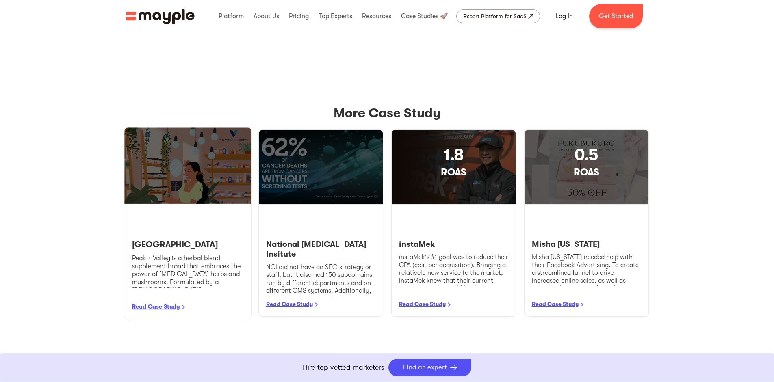 Image resolution: width=774 pixels, height=382 pixels. Describe the element at coordinates (299, 16) in the screenshot. I see `div: Pricing` at that location.